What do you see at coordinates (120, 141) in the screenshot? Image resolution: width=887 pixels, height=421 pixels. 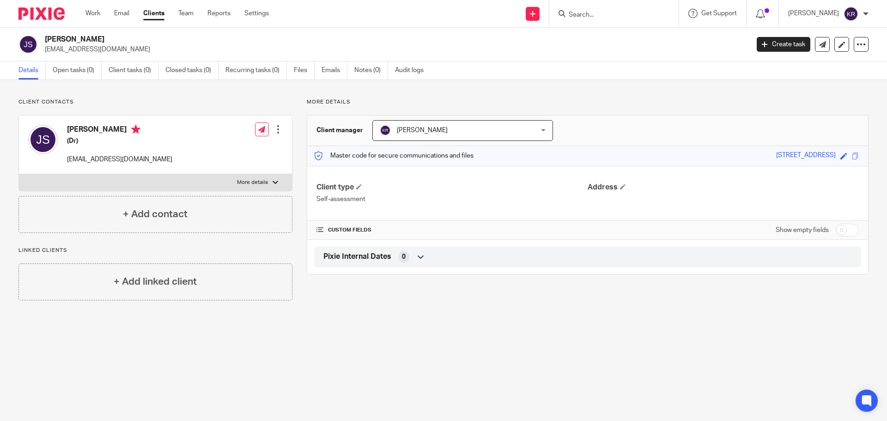 I see `h5: (Dr)` at bounding box center [120, 141].